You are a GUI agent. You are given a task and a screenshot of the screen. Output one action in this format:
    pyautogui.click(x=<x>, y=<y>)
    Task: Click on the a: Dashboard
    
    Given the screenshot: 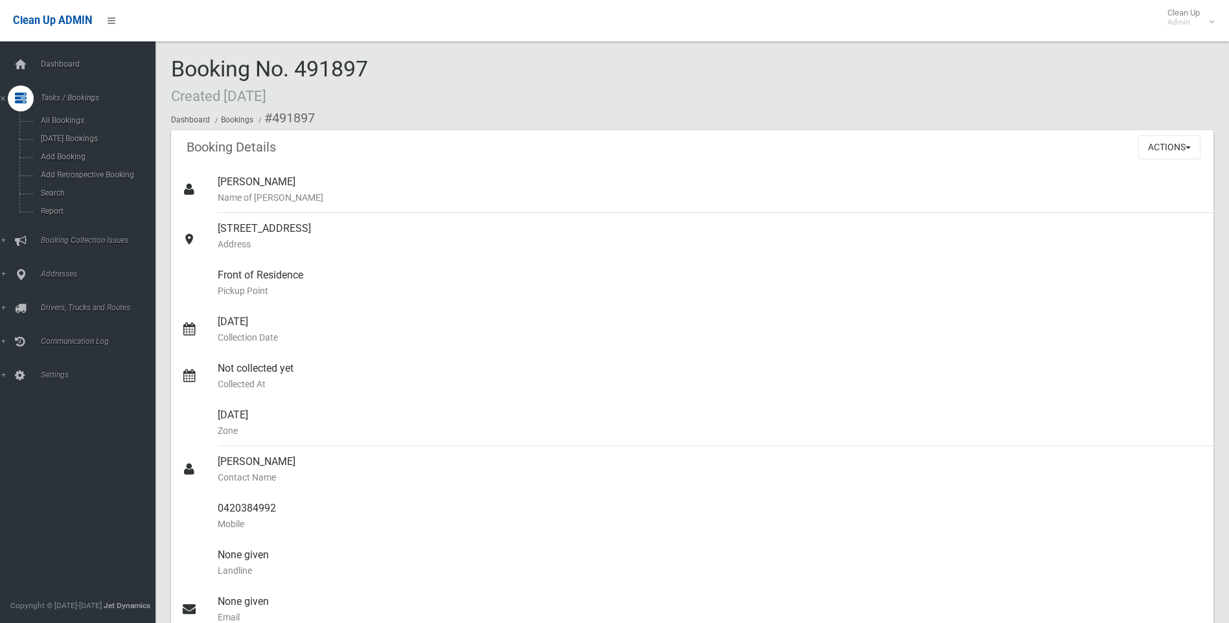 What is the action you would take?
    pyautogui.click(x=191, y=120)
    